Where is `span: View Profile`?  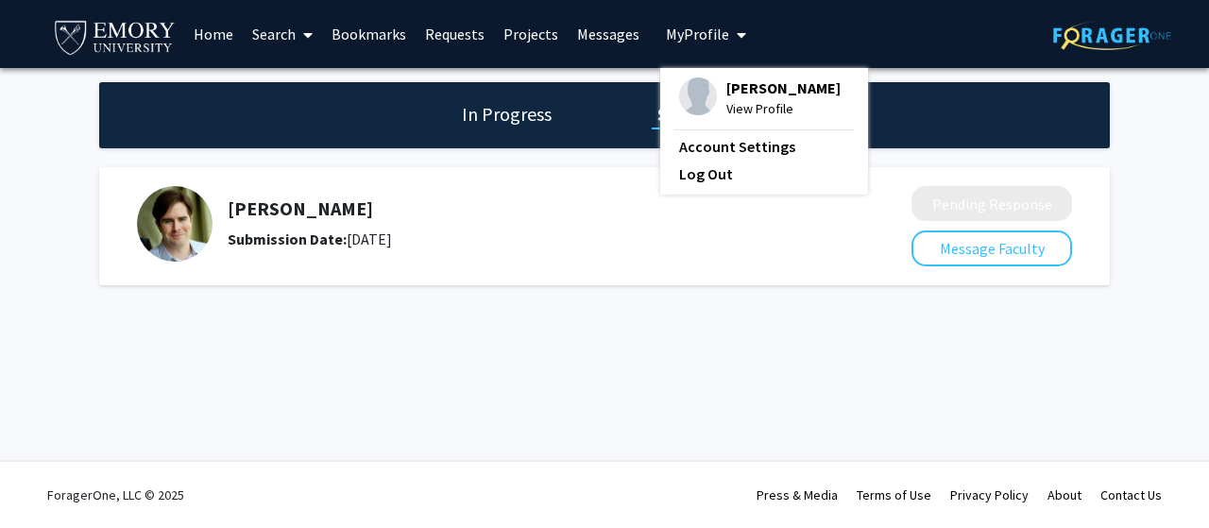 span: View Profile is located at coordinates (783, 109).